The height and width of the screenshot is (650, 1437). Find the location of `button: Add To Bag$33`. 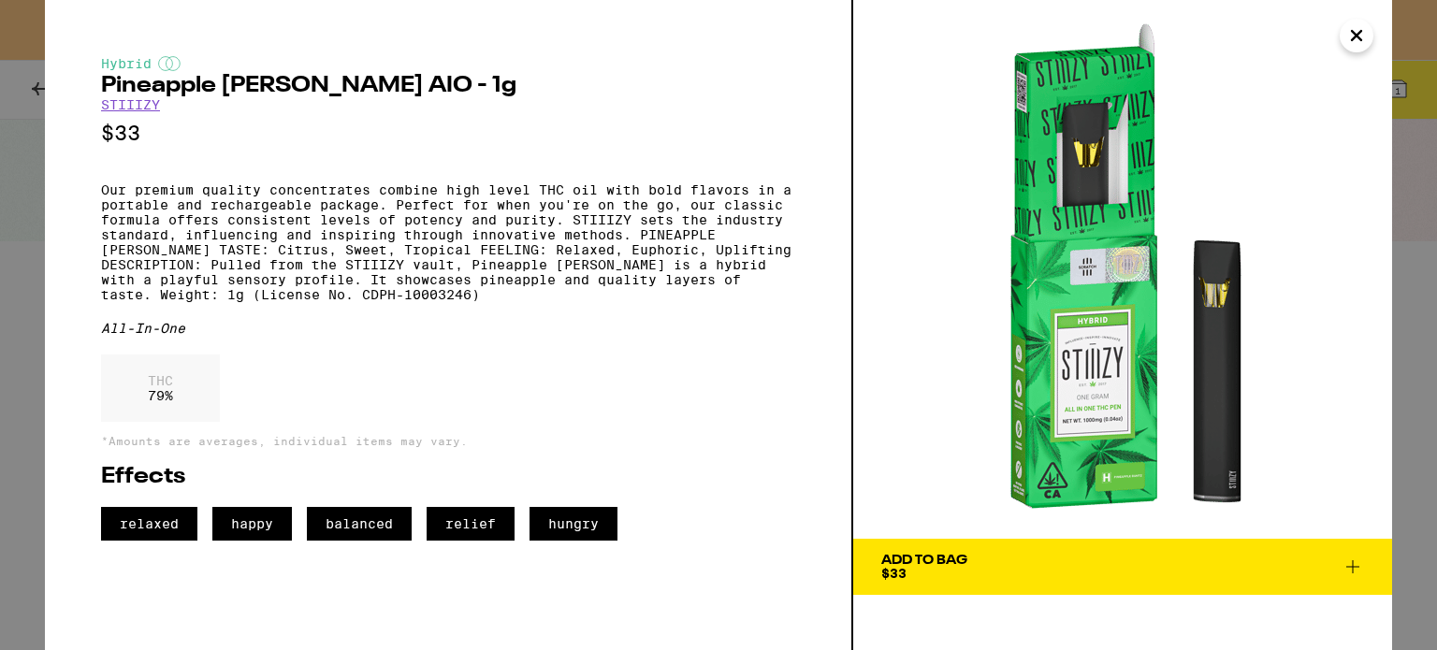

button: Add To Bag$33 is located at coordinates (1123, 567).